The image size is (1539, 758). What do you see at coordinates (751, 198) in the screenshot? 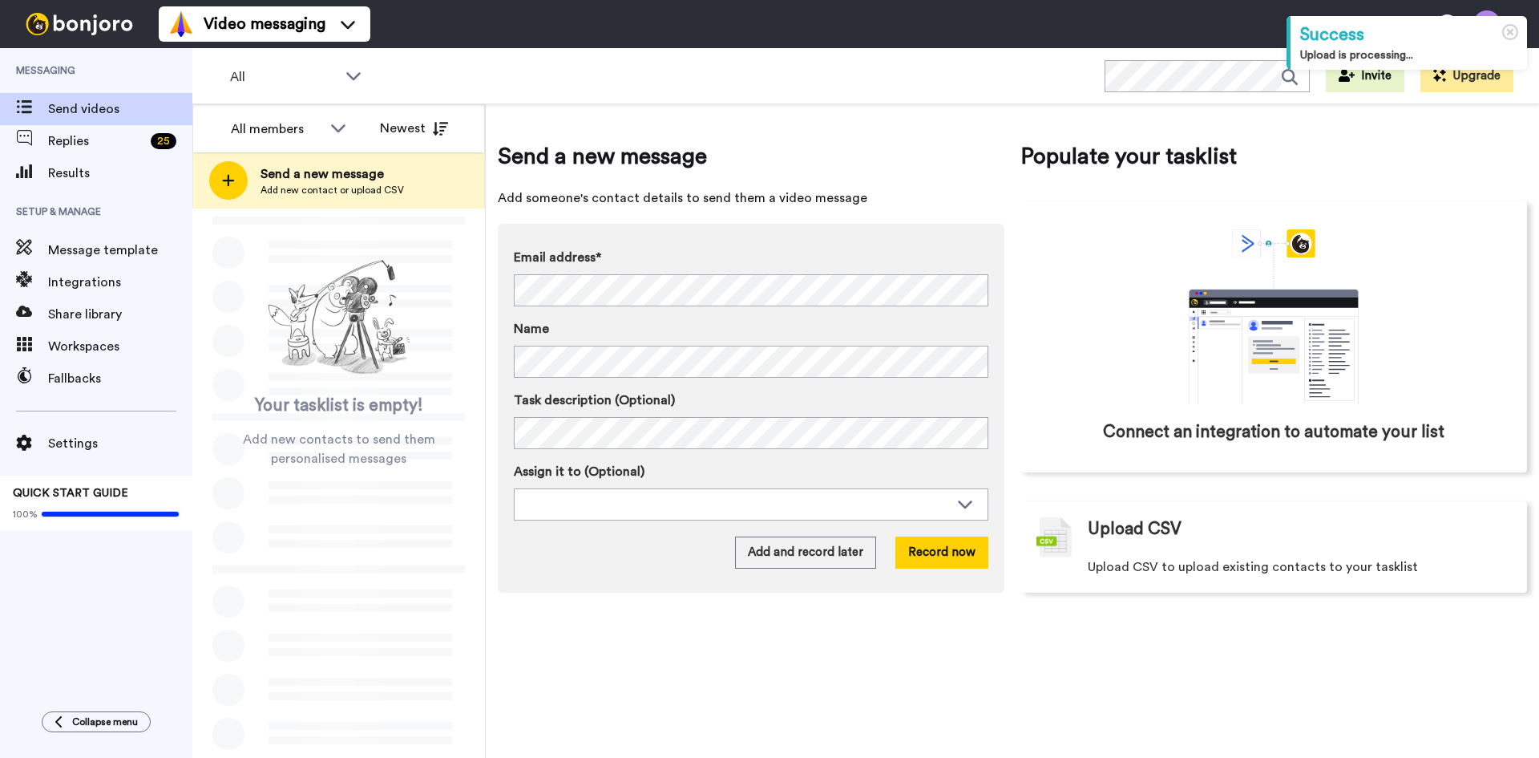
I see `span: Add someone's contact details to send them a video message` at bounding box center [751, 198].